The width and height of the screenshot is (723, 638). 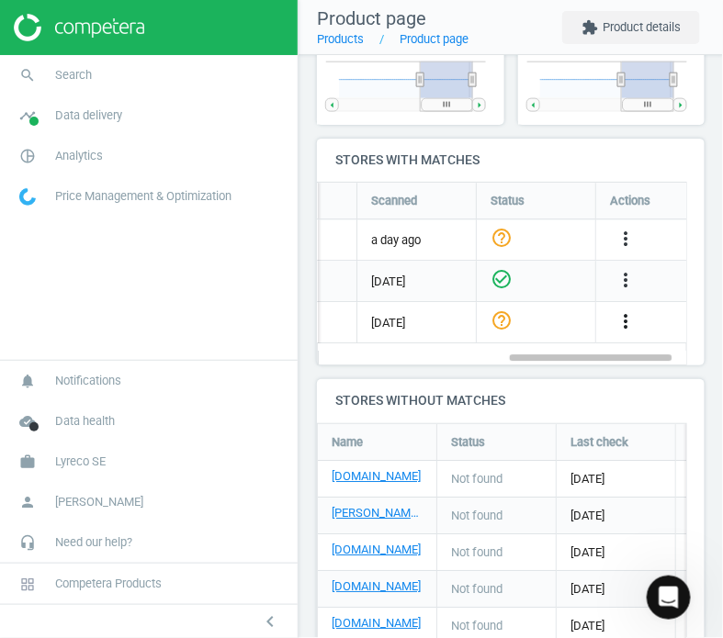 What do you see at coordinates (28, 197) in the screenshot?
I see `img: wGWNvw8QSZomAAAAABJRU5ErkJggg==` at bounding box center [28, 197].